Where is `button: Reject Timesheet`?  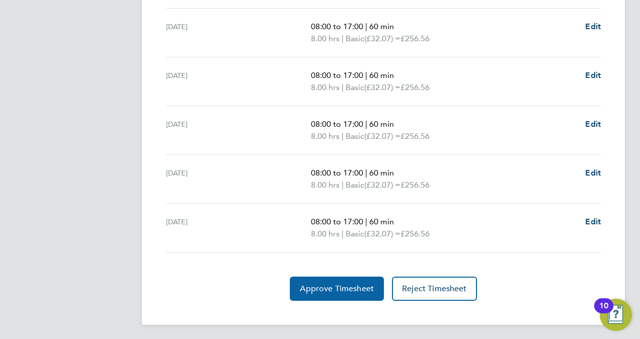 button: Reject Timesheet is located at coordinates (435, 289).